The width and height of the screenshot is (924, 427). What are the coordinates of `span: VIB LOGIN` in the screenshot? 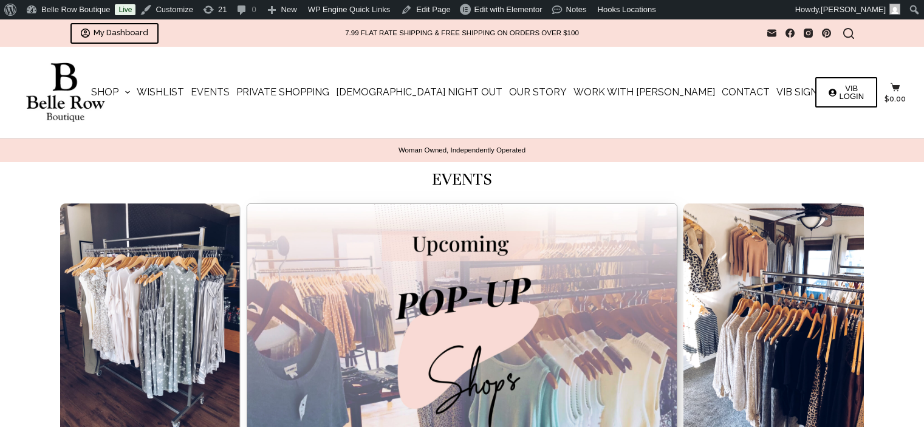 It's located at (852, 92).